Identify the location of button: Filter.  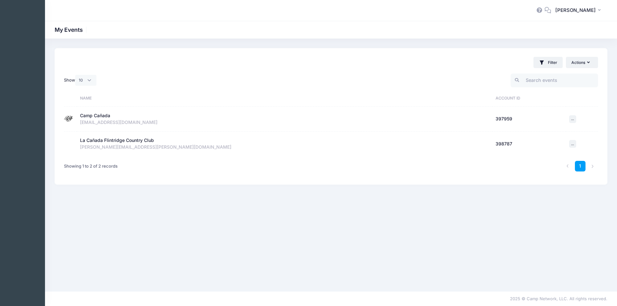
(548, 62).